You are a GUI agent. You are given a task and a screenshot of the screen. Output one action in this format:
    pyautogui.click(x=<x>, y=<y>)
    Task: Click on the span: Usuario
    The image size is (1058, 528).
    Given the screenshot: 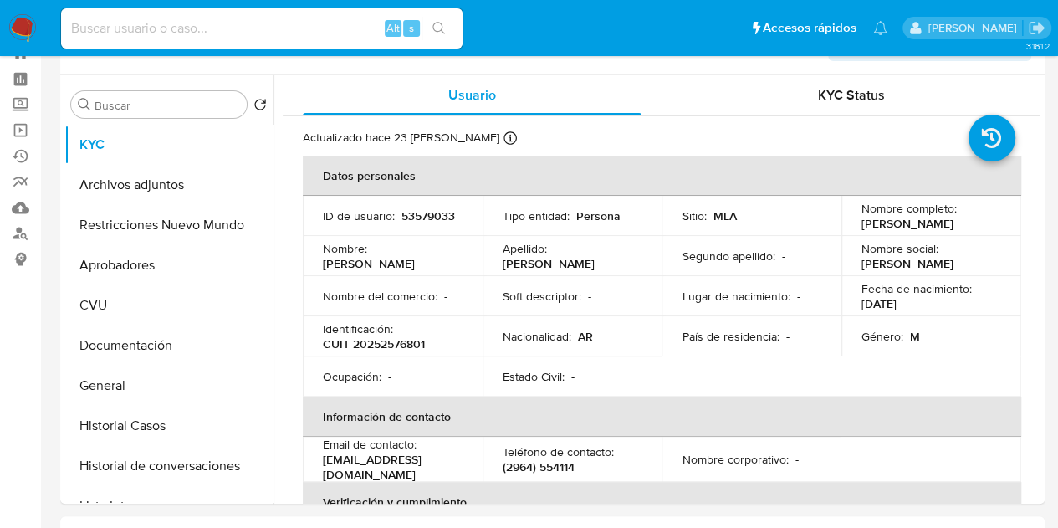 What is the action you would take?
    pyautogui.click(x=472, y=95)
    